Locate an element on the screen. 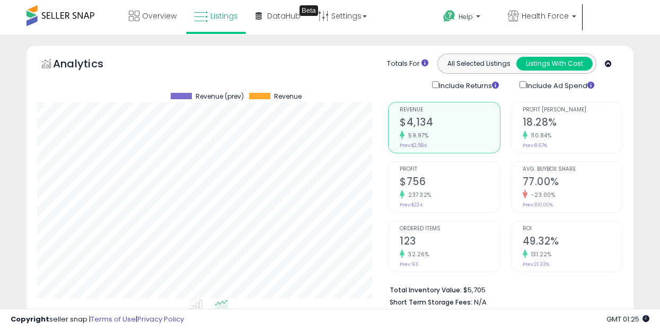 The height and width of the screenshot is (330, 660). a: Terms of Use is located at coordinates (113, 319).